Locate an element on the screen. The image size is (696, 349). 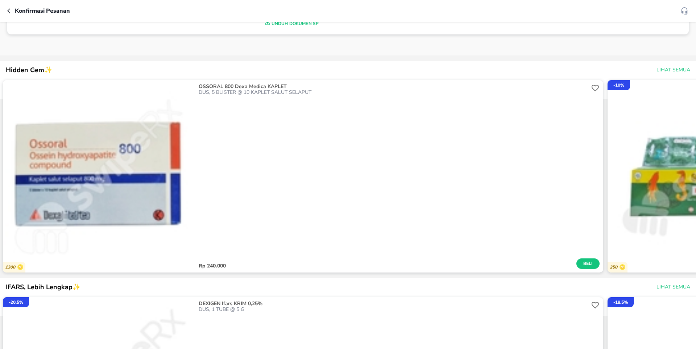
p: - 20.5 % is located at coordinates (16, 302).